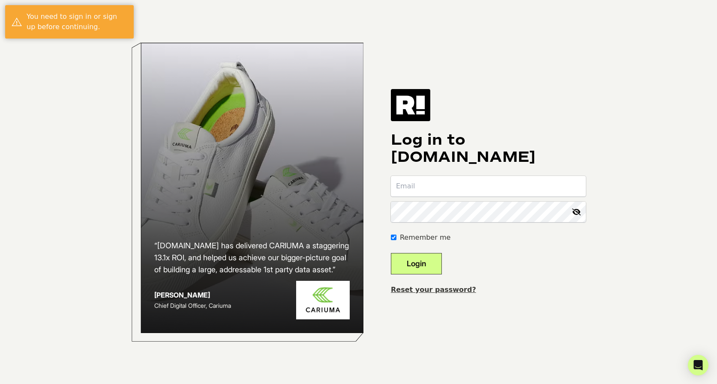 Image resolution: width=717 pixels, height=384 pixels. I want to click on a: Reset your password?, so click(433, 290).